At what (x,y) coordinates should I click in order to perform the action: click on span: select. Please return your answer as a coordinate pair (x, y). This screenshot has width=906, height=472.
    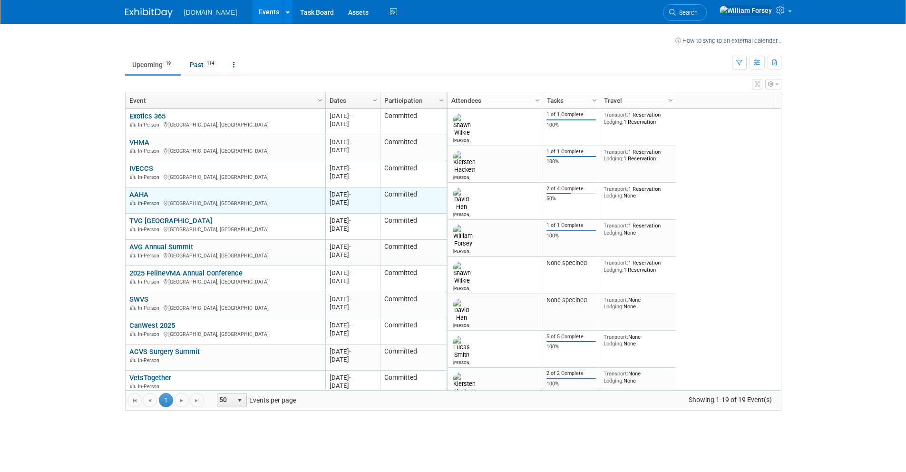
    Looking at the image, I should click on (240, 400).